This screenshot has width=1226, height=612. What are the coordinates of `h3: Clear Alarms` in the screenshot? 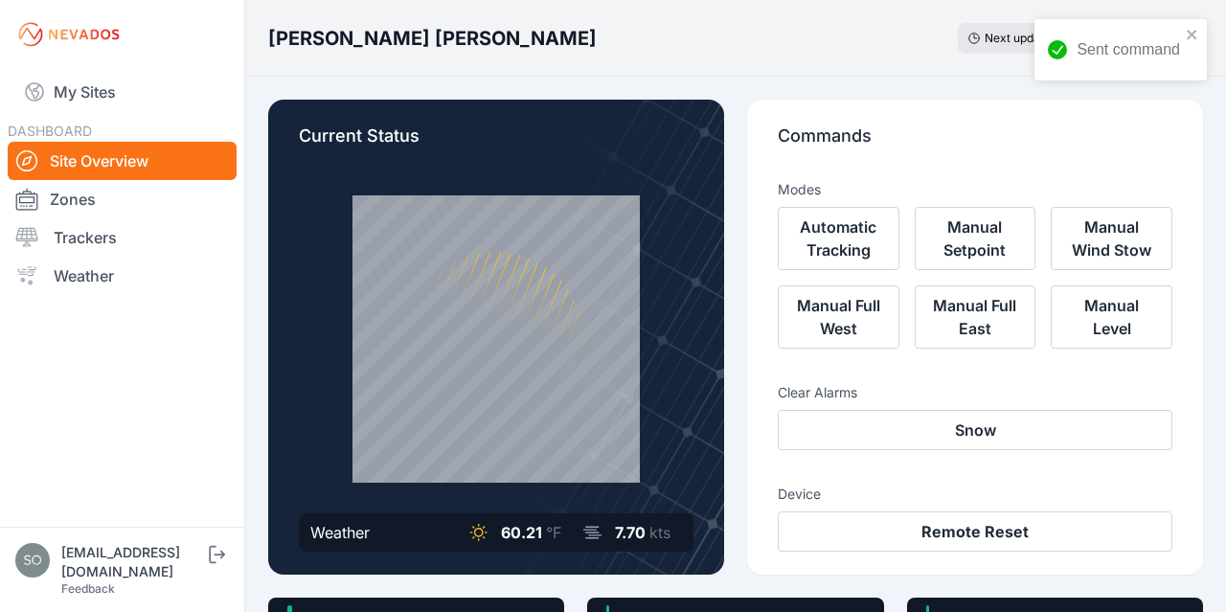 It's located at (975, 393).